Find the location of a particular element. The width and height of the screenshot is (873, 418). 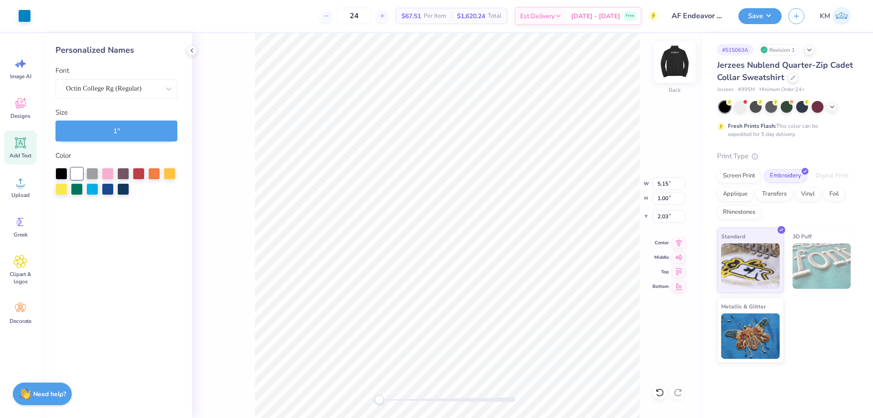

span: Decorate is located at coordinates (20, 321).